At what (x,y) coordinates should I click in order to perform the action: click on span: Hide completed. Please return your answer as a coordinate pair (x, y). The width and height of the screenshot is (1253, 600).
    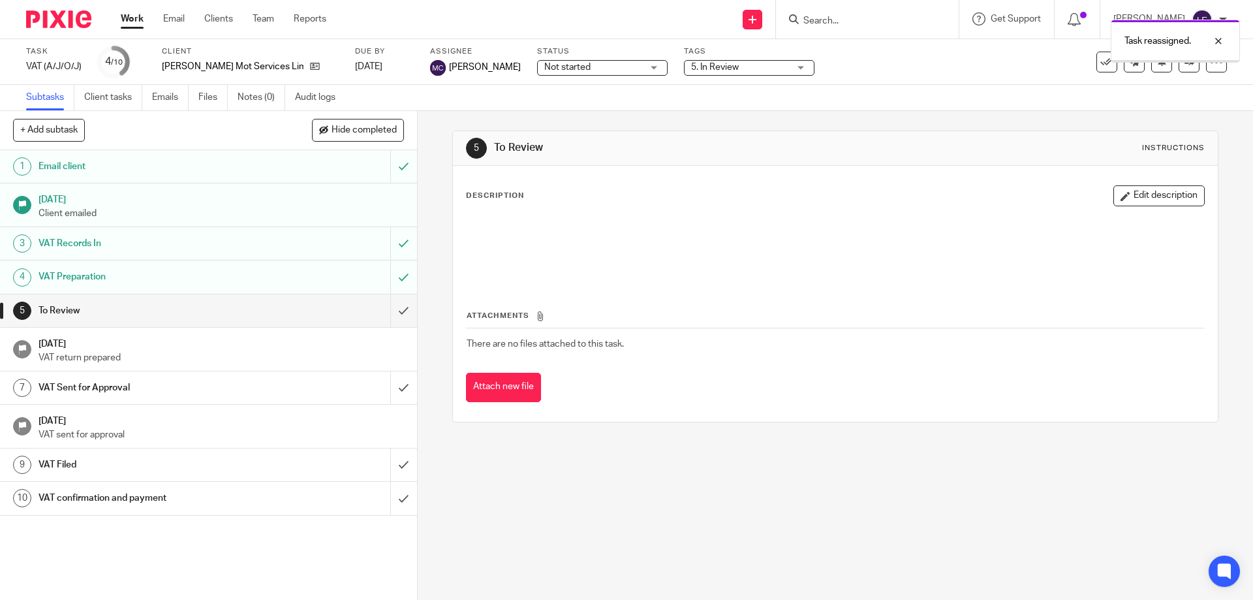
    Looking at the image, I should click on (364, 131).